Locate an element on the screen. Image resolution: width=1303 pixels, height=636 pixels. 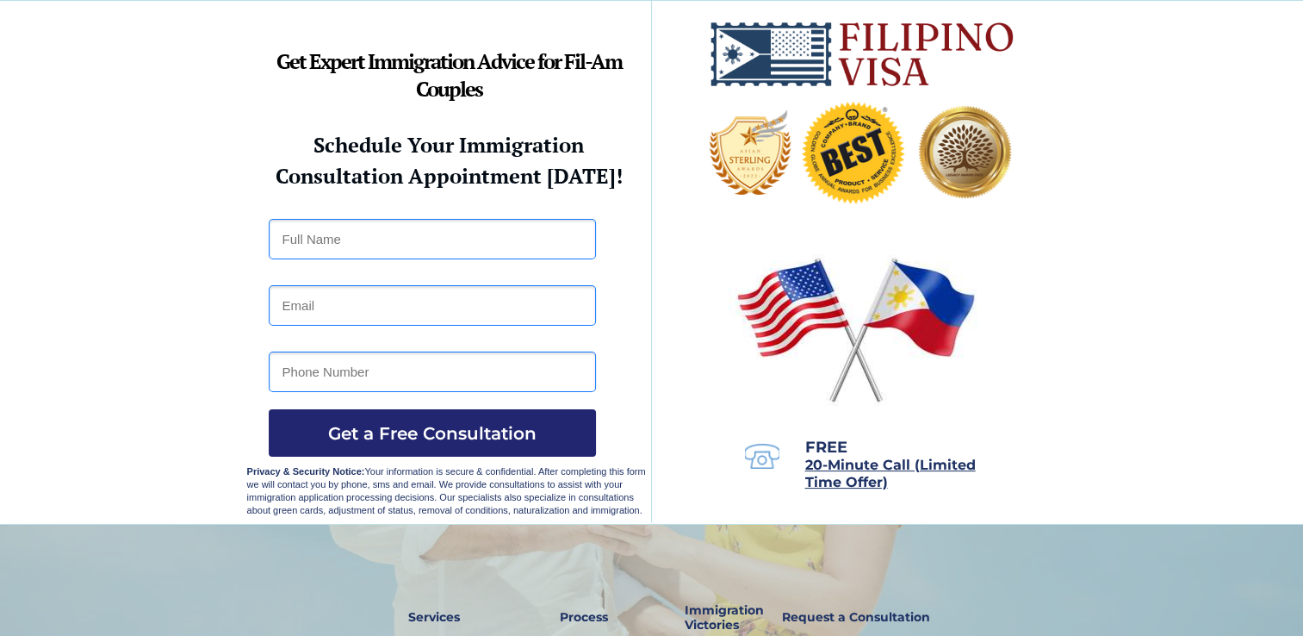
a: 20-Minute Call (Limited Time Offer) is located at coordinates (890, 474).